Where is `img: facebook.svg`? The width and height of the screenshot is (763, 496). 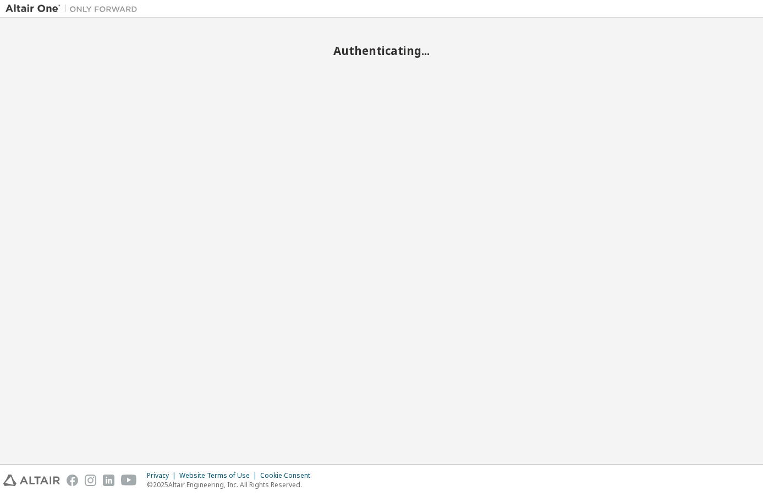
img: facebook.svg is located at coordinates (72, 480).